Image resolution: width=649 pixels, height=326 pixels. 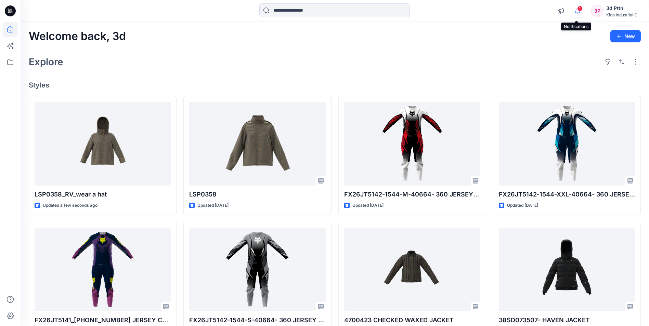 I want to click on p: 4700423 CHECKED WAXED JACKET, so click(x=412, y=320).